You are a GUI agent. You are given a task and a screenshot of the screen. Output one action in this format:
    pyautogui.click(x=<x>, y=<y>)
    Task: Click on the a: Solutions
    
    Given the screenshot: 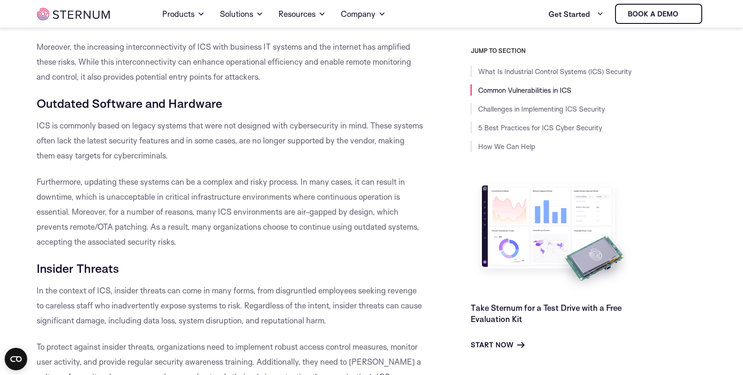 What is the action you would take?
    pyautogui.click(x=241, y=14)
    